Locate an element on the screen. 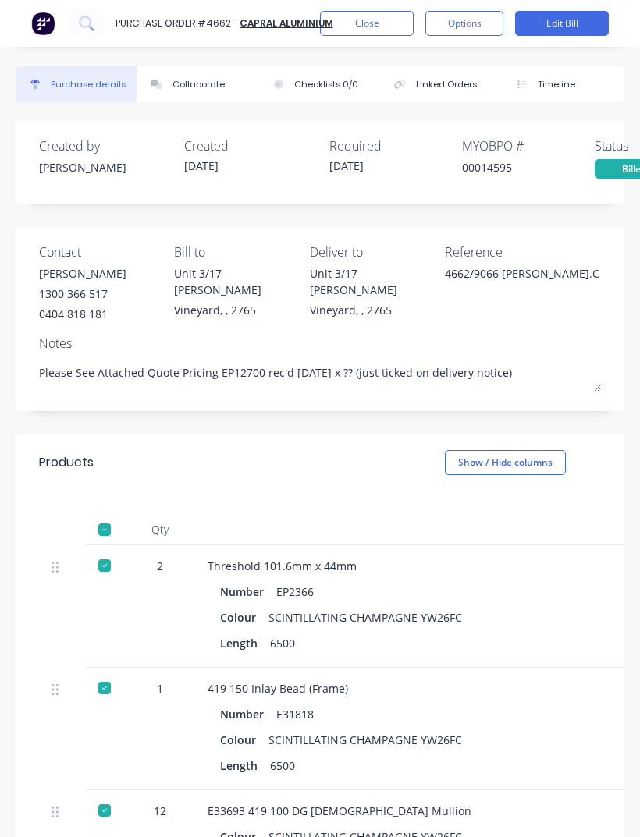 The image size is (640, 837). div: Linked Orders is located at coordinates (446, 84).